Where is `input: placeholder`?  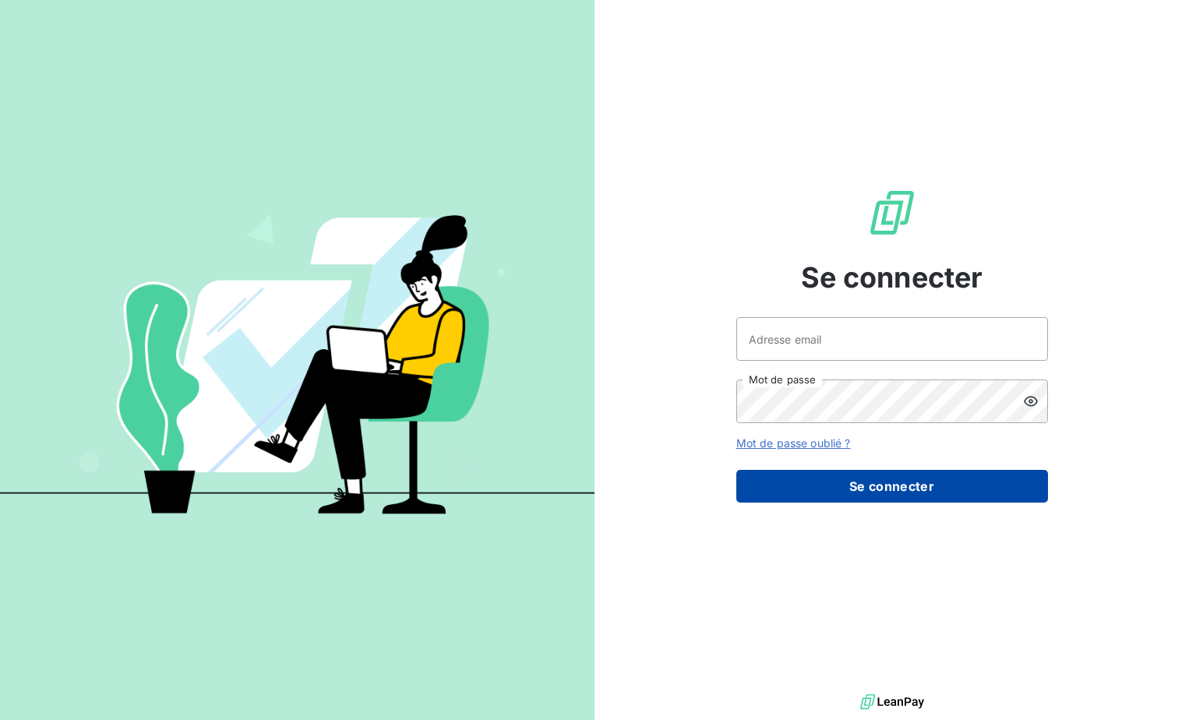 input: placeholder is located at coordinates (892, 339).